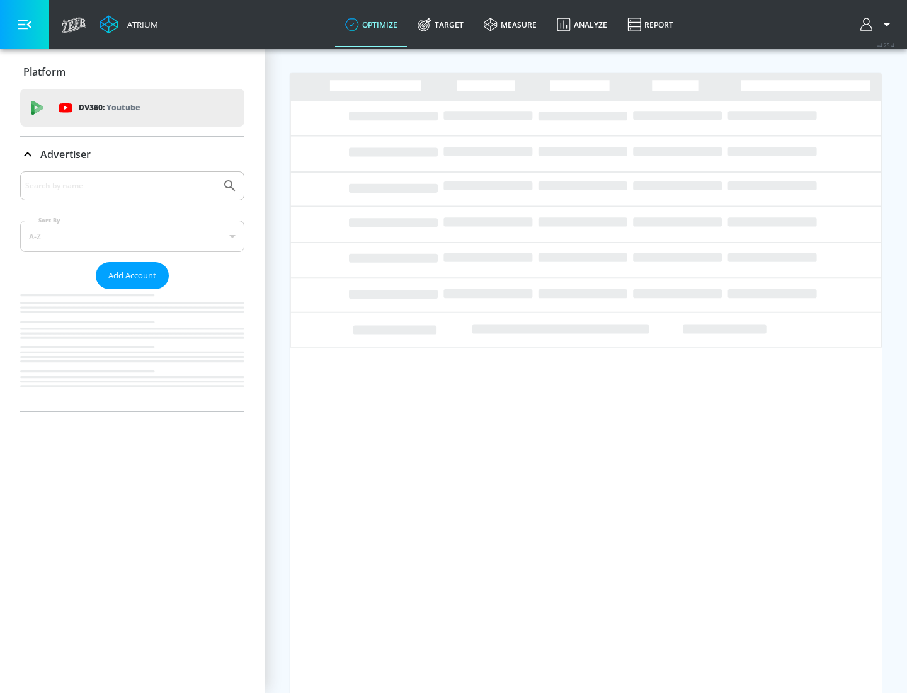 Image resolution: width=907 pixels, height=693 pixels. What do you see at coordinates (650, 25) in the screenshot?
I see `a: Report` at bounding box center [650, 25].